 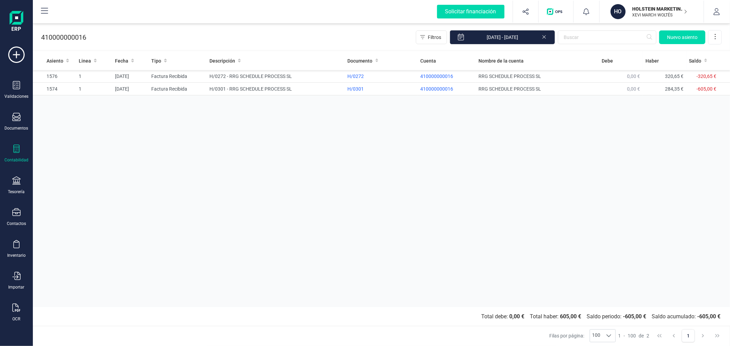 I want to click on input: Buscar, so click(x=607, y=37).